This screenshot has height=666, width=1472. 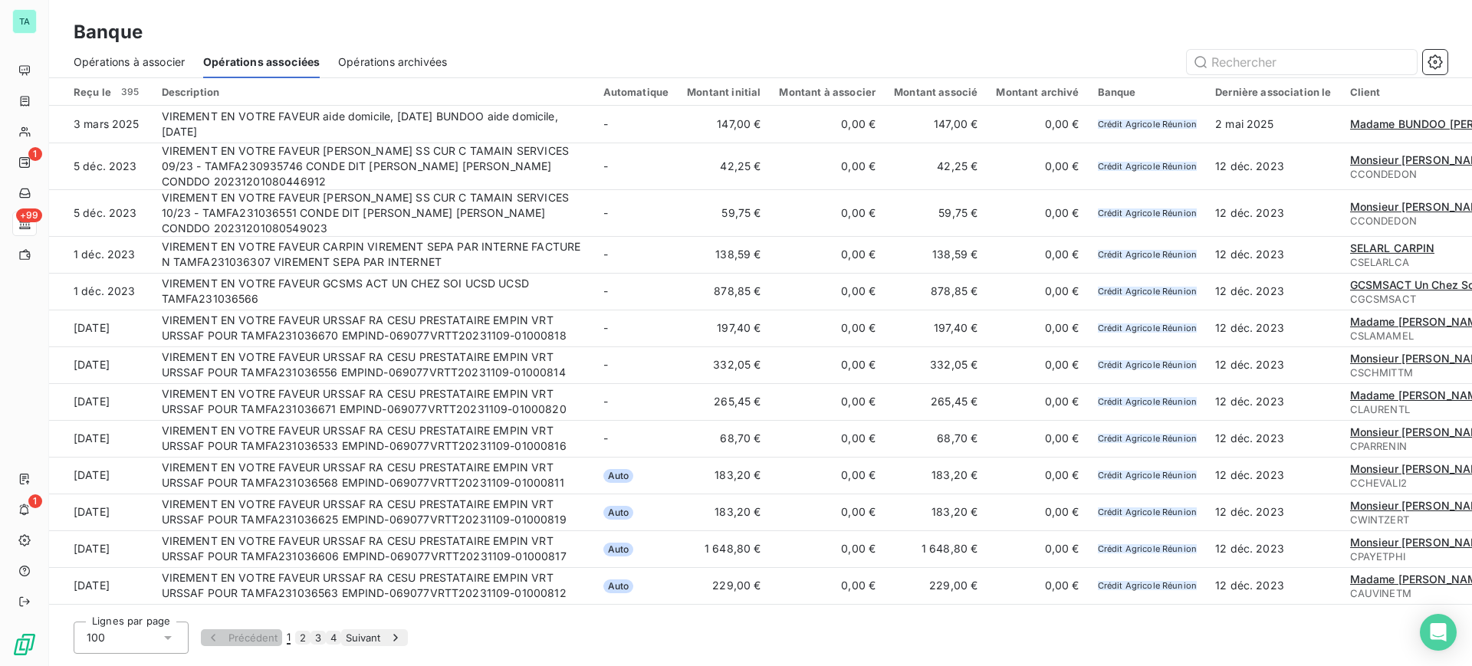 I want to click on span: CCHEVALI2, so click(x=1379, y=483).